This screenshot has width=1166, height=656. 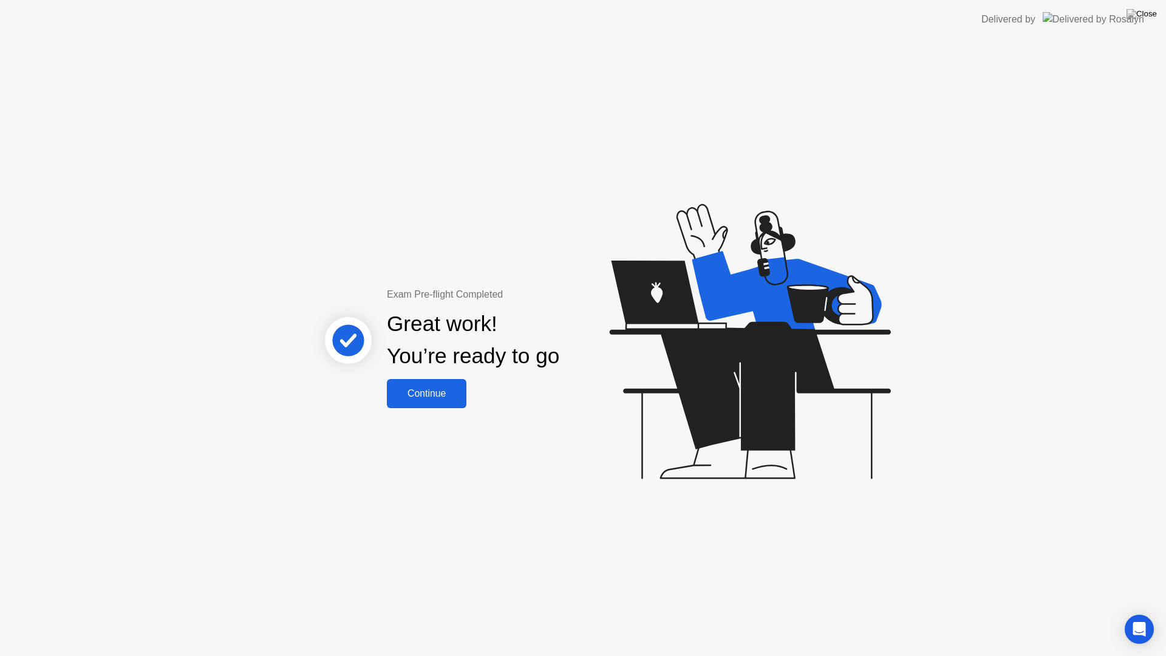 I want to click on div: Delivered by, so click(x=1008, y=19).